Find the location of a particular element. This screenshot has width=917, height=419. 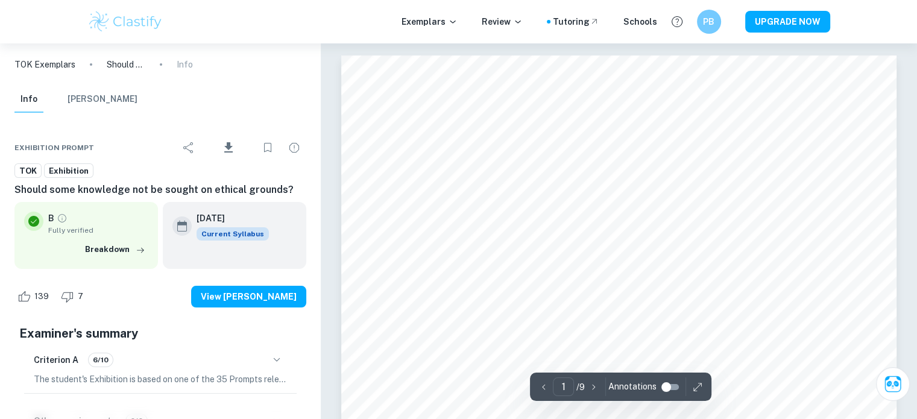

span: Exhibition is located at coordinates (69, 171).